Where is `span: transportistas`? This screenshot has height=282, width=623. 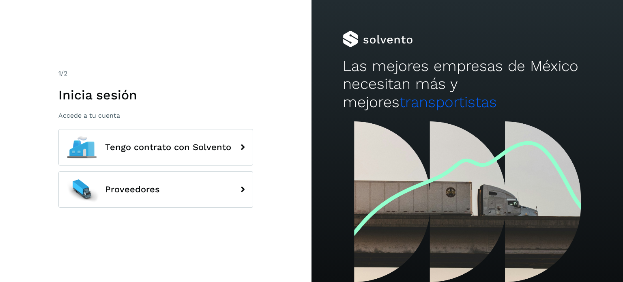 span: transportistas is located at coordinates (448, 102).